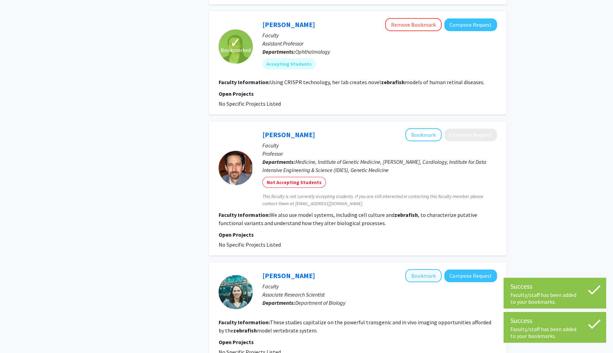  I want to click on button: Remove Bookmark, so click(413, 25).